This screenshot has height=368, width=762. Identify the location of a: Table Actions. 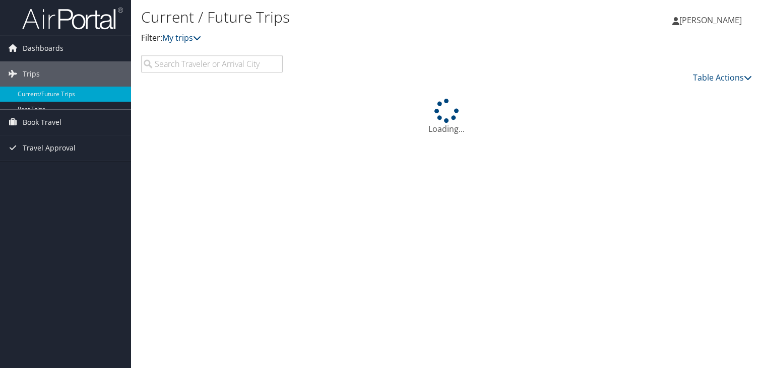
(722, 78).